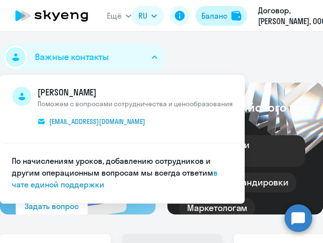 The height and width of the screenshot is (243, 323). Describe the element at coordinates (236, 16) in the screenshot. I see `img: balance` at that location.